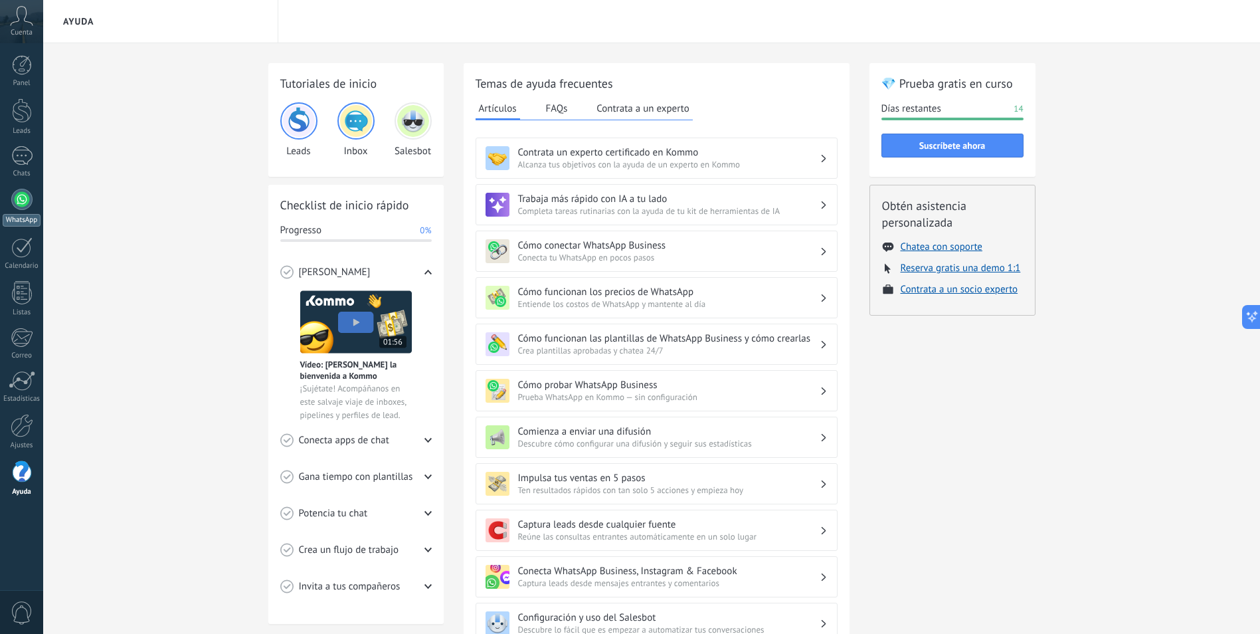 This screenshot has width=1260, height=634. What do you see at coordinates (301, 230) in the screenshot?
I see `span: Progresso` at bounding box center [301, 230].